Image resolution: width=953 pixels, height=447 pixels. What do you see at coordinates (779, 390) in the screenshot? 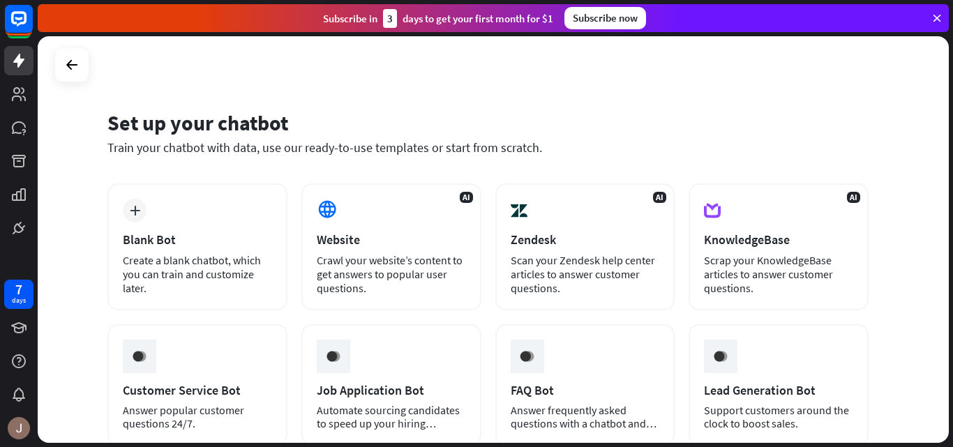
I see `div: Lead Generation Bot` at bounding box center [779, 390].